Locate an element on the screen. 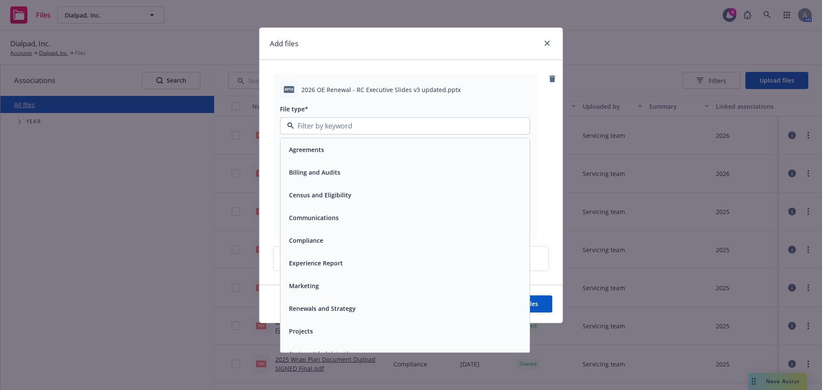 The height and width of the screenshot is (390, 822). button: Projects is located at coordinates (301, 331).